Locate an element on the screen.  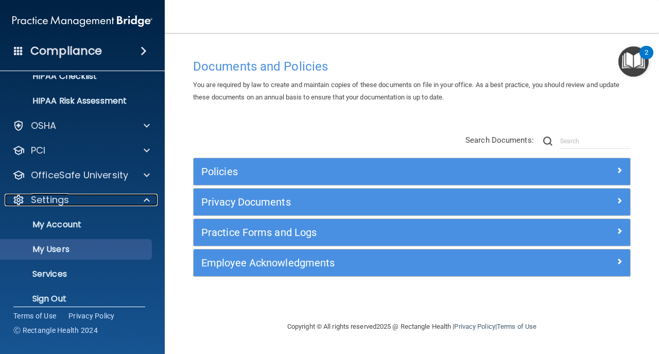
span: Ⓒ Rectangle Health 2024 is located at coordinates (56, 330).